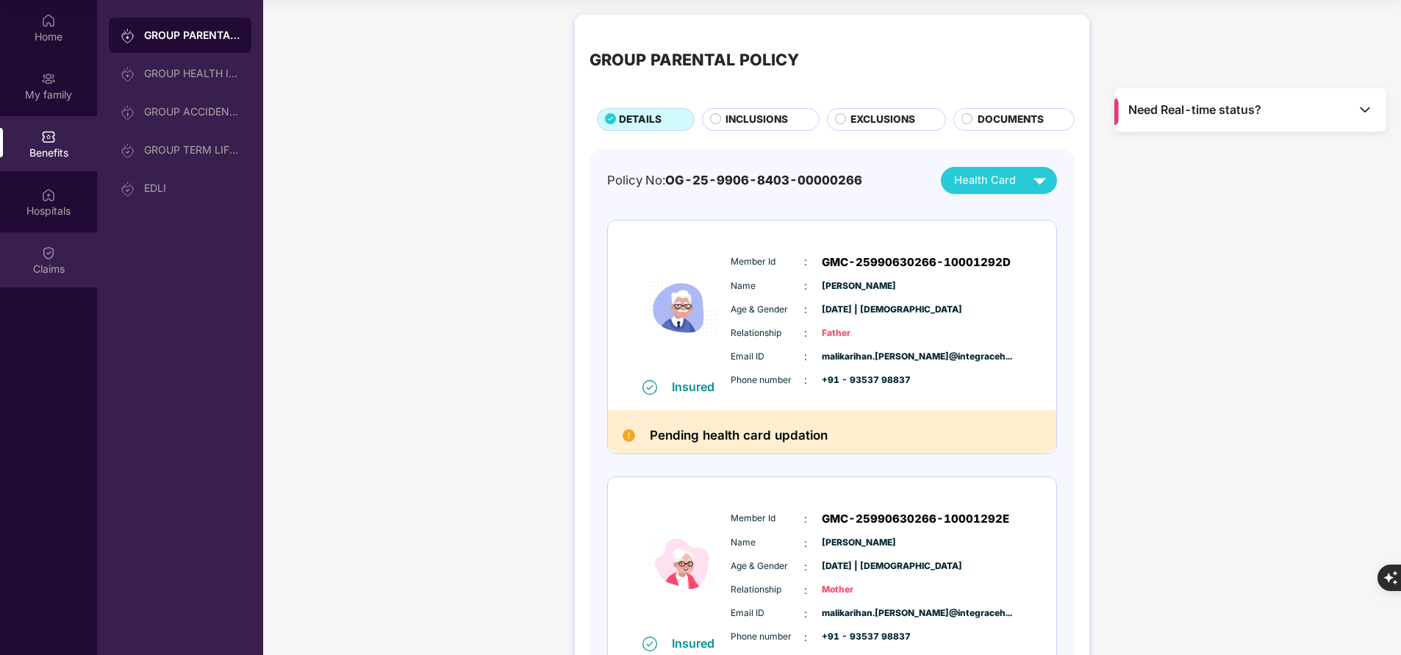 This screenshot has height=655, width=1401. I want to click on span: DOCUMENTS, so click(1011, 119).